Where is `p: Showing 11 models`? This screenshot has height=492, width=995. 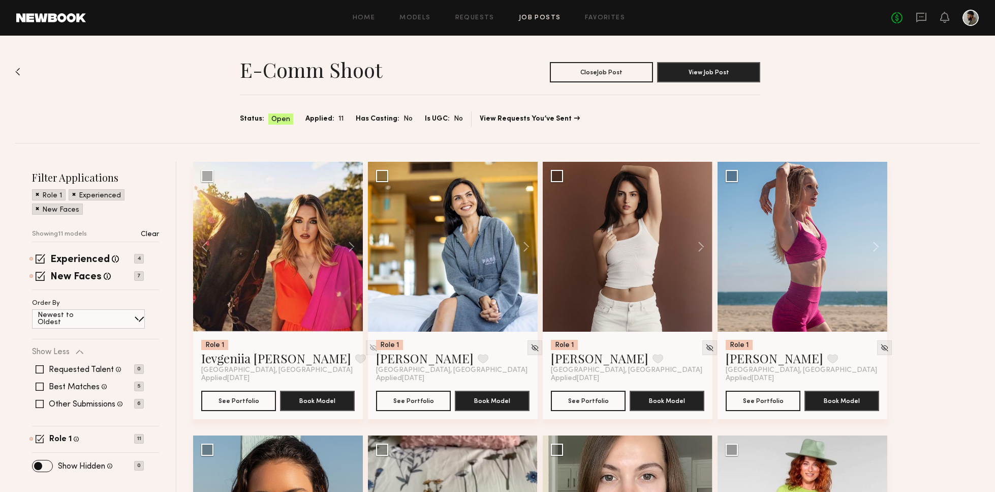
p: Showing 11 models is located at coordinates (59, 234).